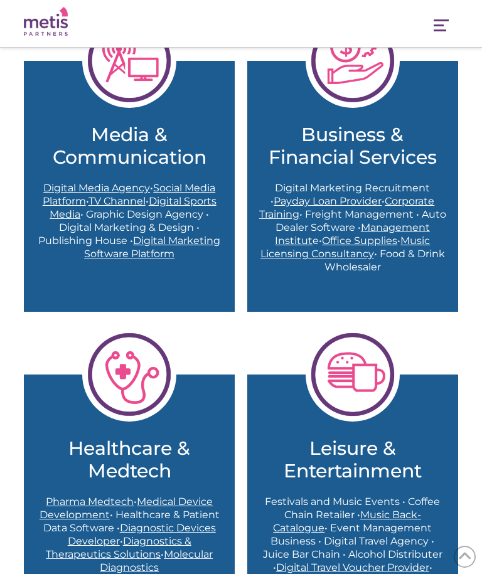 The height and width of the screenshot is (574, 482). What do you see at coordinates (353, 460) in the screenshot?
I see `h2: Leisure & Entertainment` at bounding box center [353, 460].